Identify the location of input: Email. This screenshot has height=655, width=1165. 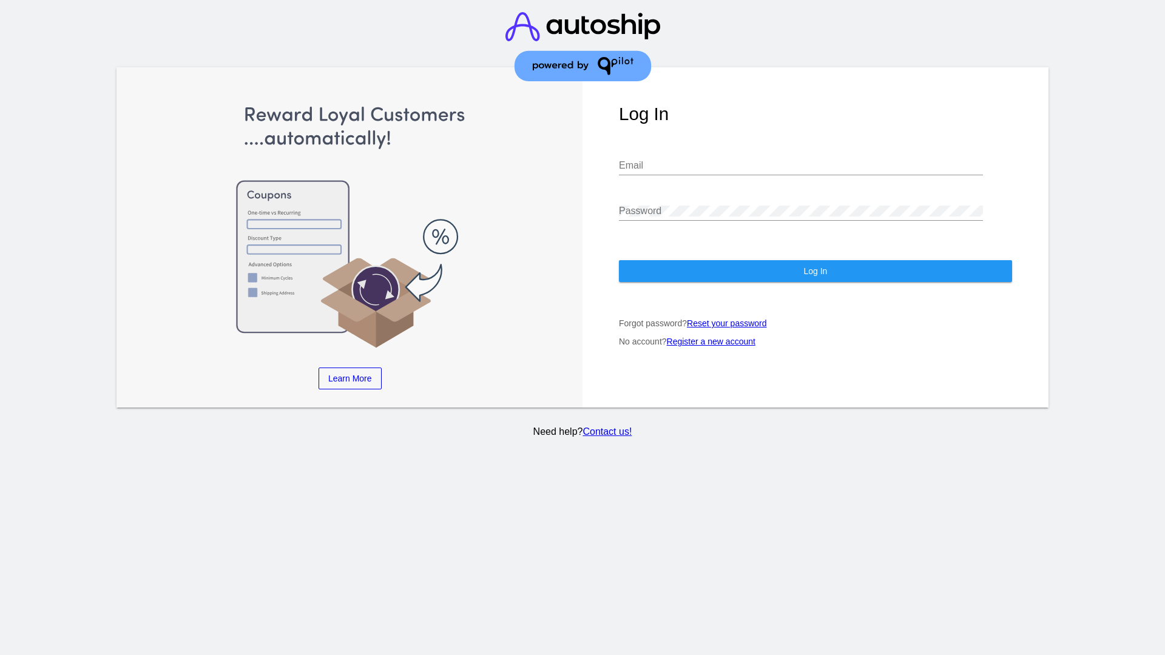
(801, 166).